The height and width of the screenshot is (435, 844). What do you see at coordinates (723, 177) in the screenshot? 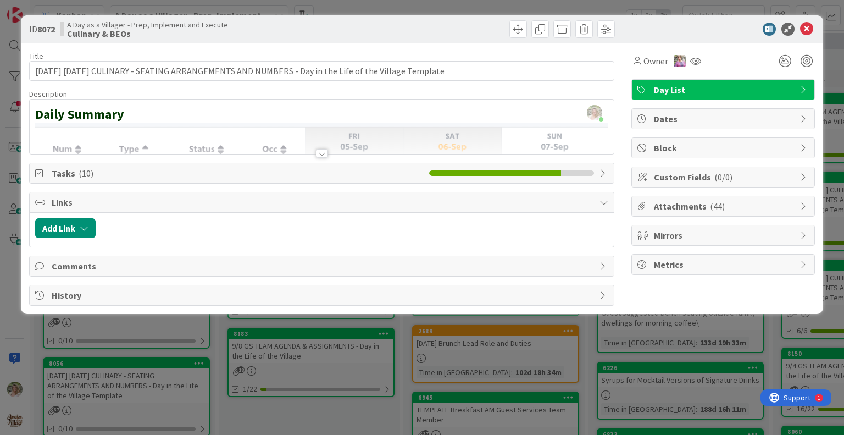
I see `span: ( 0/0 )` at bounding box center [723, 177].